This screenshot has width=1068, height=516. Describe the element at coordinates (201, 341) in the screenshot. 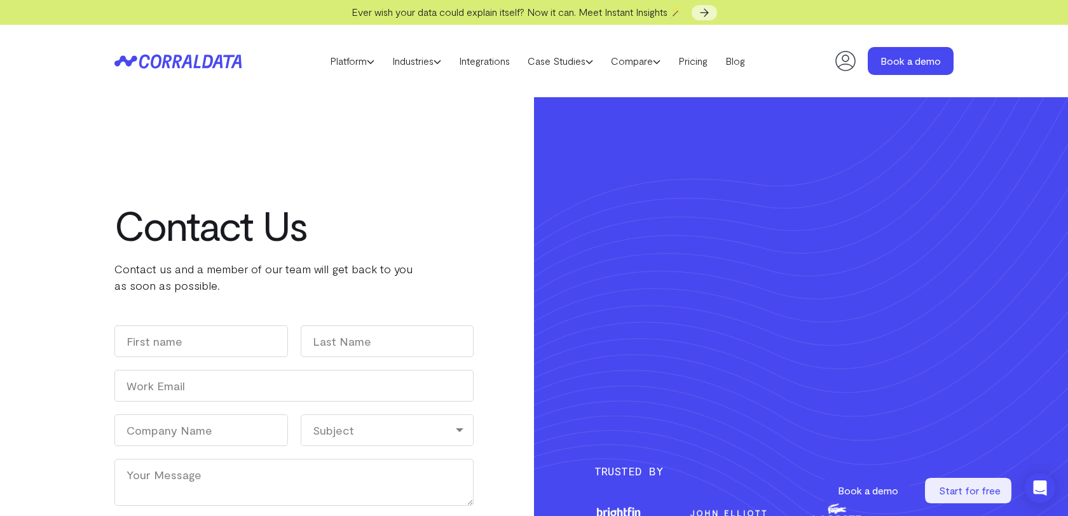

I see `input: First name` at that location.